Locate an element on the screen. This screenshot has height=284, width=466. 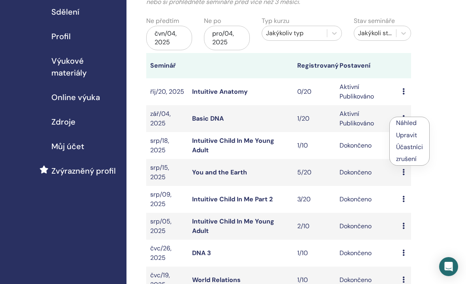
a: Basic DNA is located at coordinates (208, 118).